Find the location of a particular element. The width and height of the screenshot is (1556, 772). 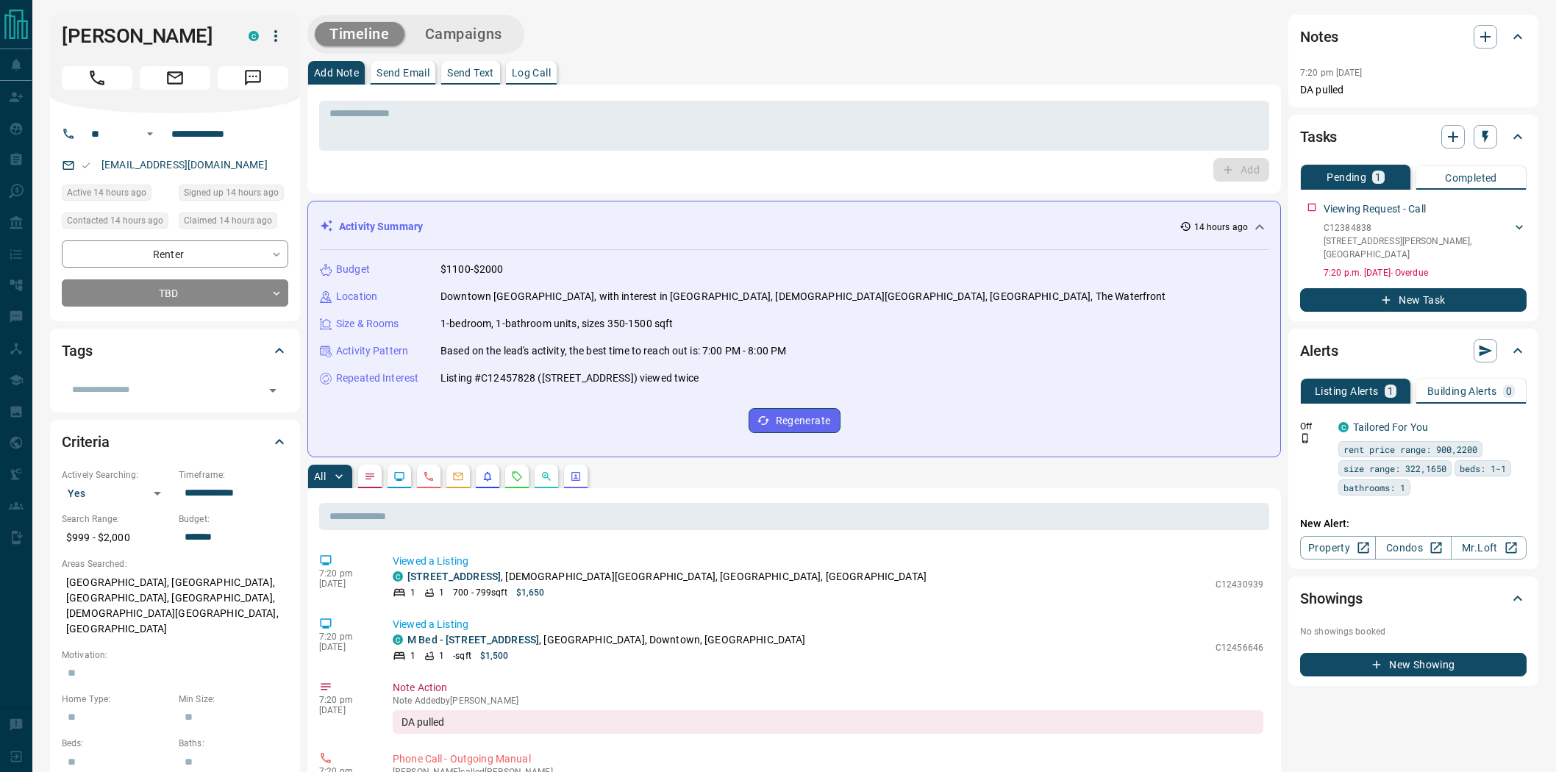

p: Actively Searching: is located at coordinates (116, 475).